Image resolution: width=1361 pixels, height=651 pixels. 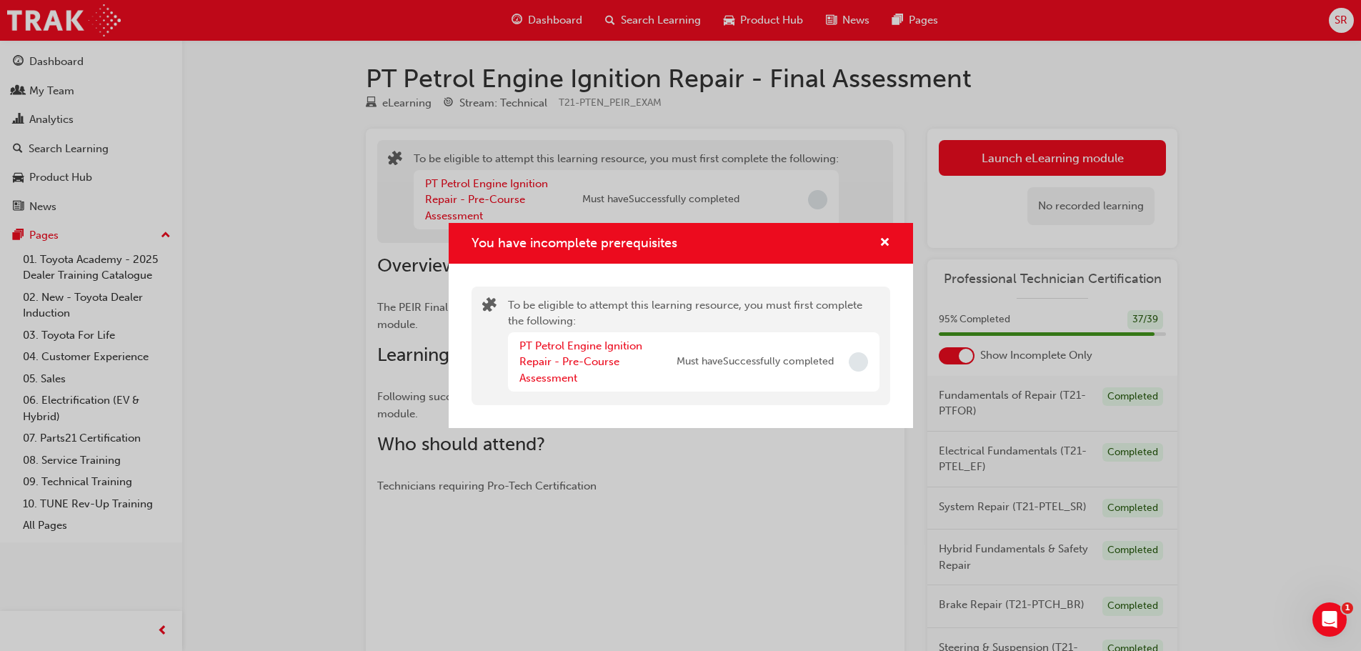 I want to click on div: You have incomplete prerequisites, so click(x=681, y=325).